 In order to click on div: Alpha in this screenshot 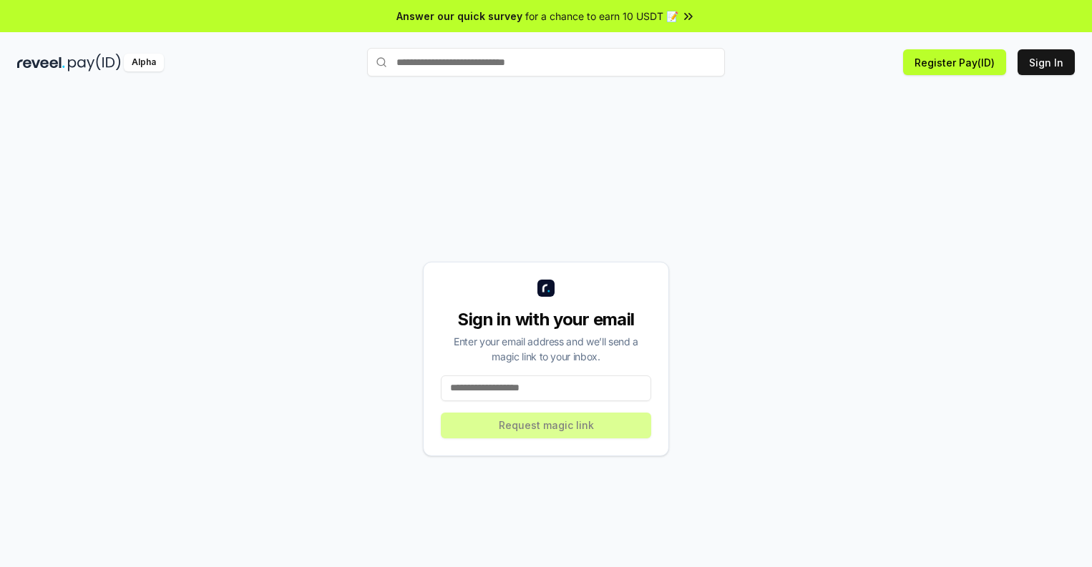, I will do `click(144, 62)`.